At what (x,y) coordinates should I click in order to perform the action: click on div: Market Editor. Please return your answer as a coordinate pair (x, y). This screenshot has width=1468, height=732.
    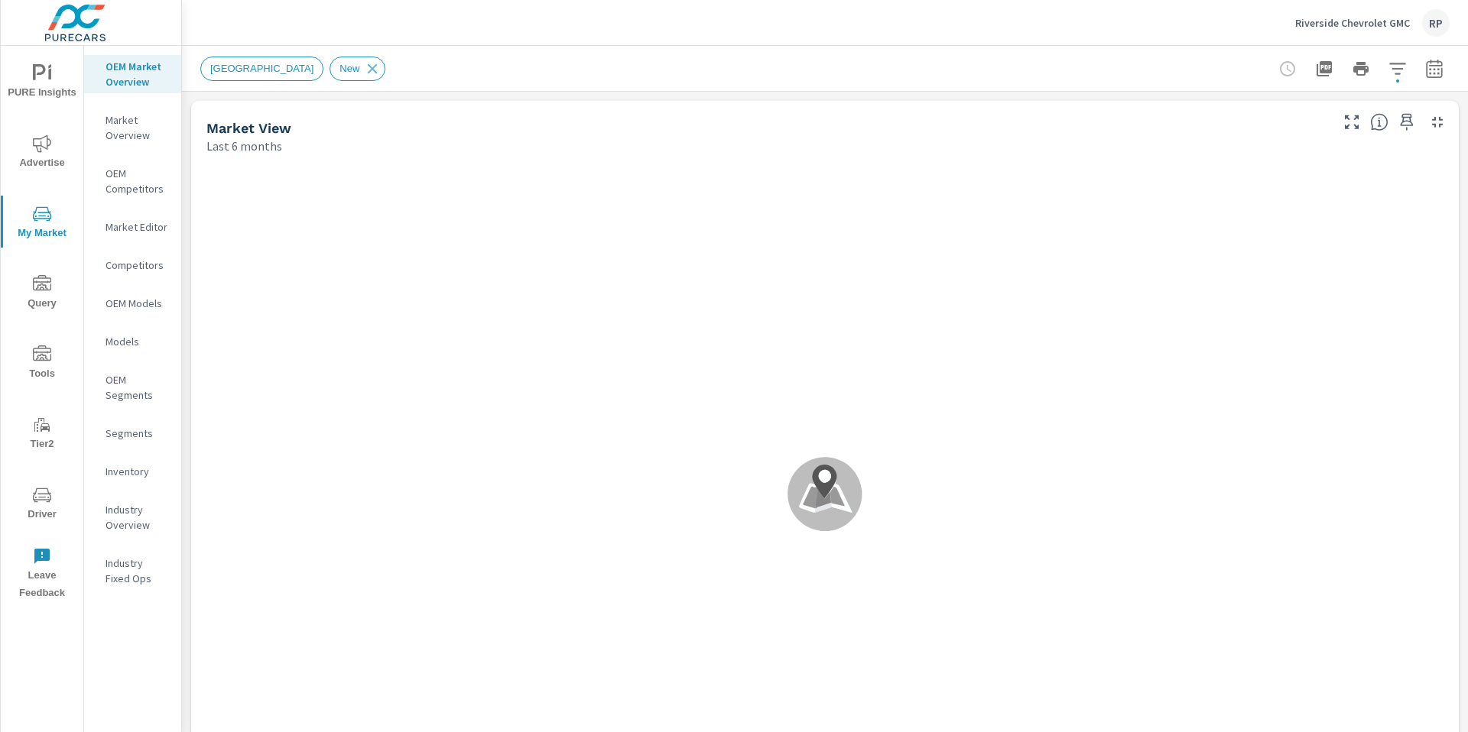
    Looking at the image, I should click on (132, 227).